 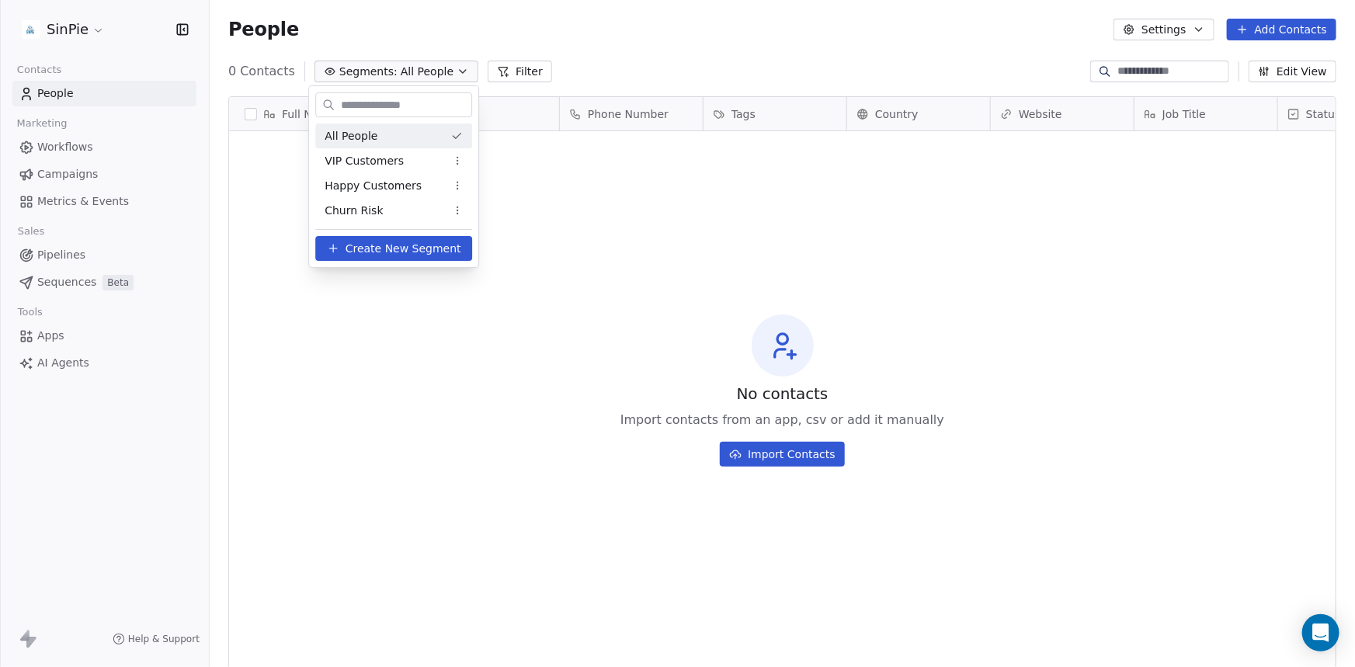 I want to click on button: Create New Segment, so click(x=394, y=248).